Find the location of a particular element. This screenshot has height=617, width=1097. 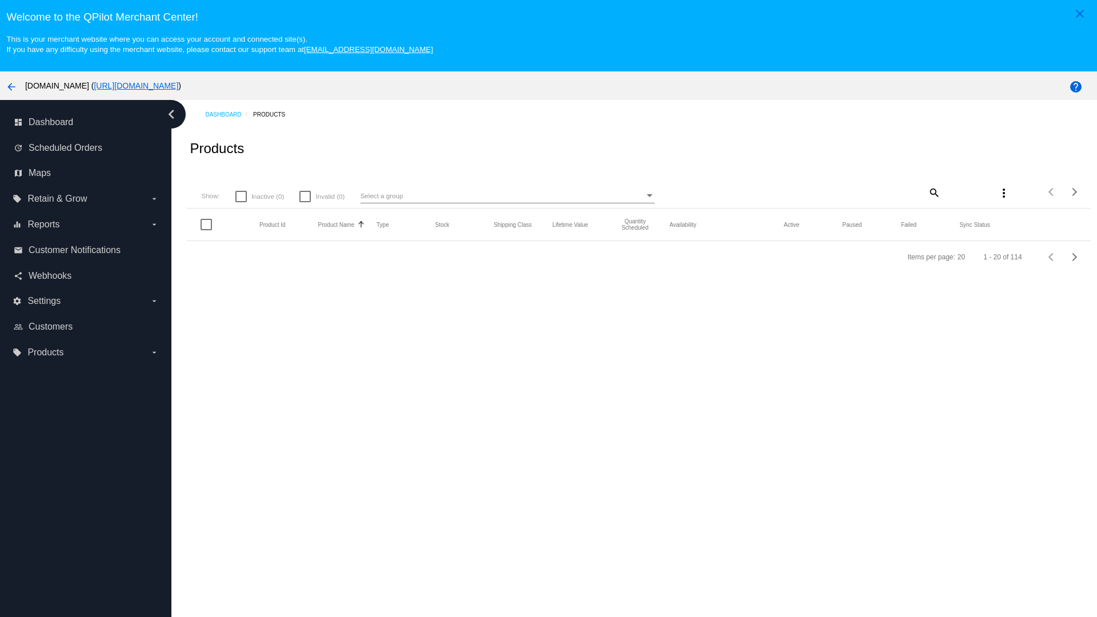

i: chevron_left is located at coordinates (171, 114).